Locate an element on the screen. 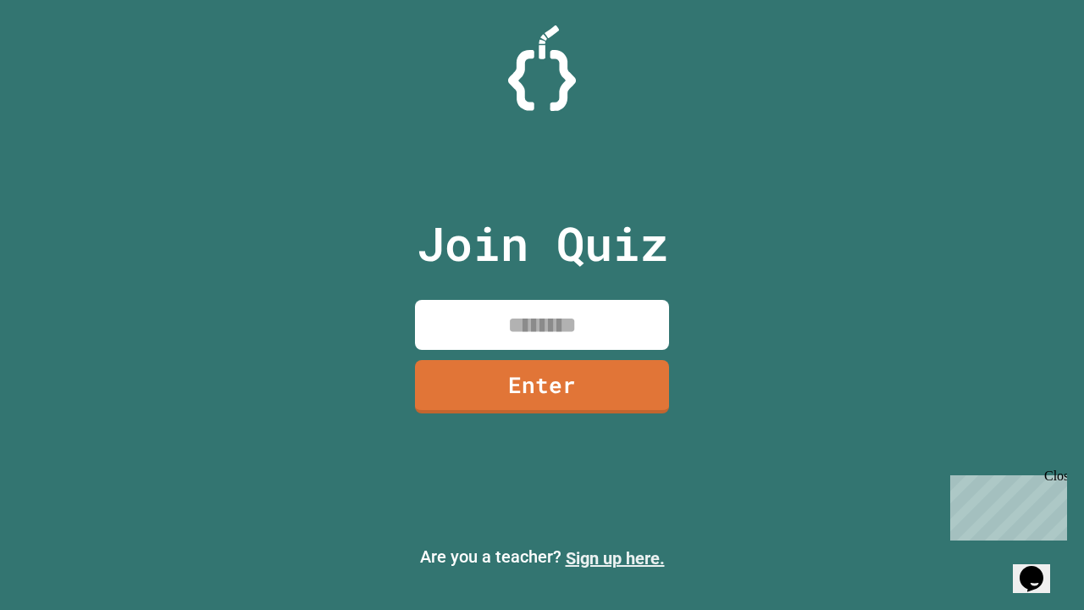 This screenshot has height=610, width=1084. p: Are you a teacher? is located at coordinates (542, 557).